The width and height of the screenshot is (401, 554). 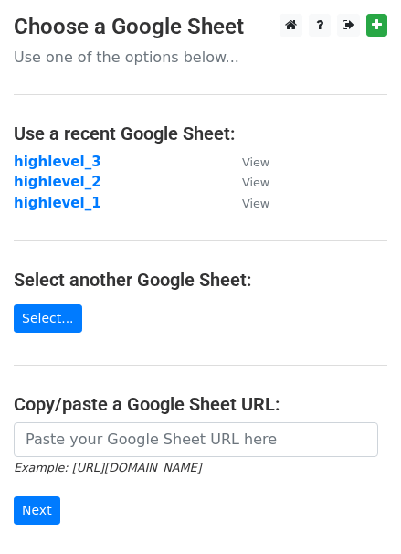 What do you see at coordinates (58, 203) in the screenshot?
I see `a: highlevel_1` at bounding box center [58, 203].